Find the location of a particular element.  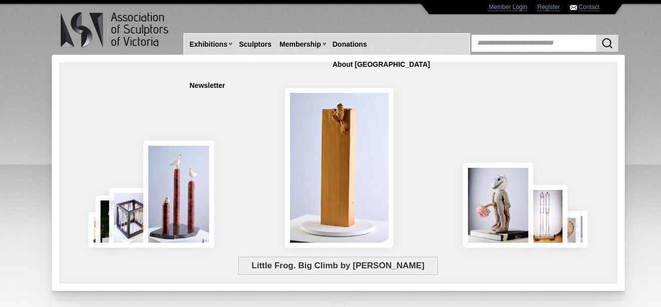

a: Membership is located at coordinates (300, 44).